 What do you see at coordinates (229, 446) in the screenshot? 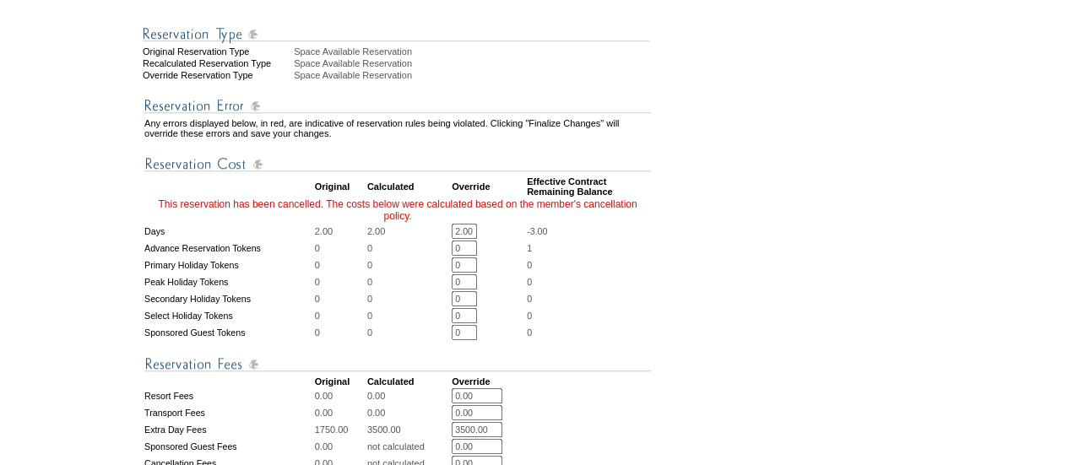
I see `td: Sponsored Guest Fees` at bounding box center [229, 446].